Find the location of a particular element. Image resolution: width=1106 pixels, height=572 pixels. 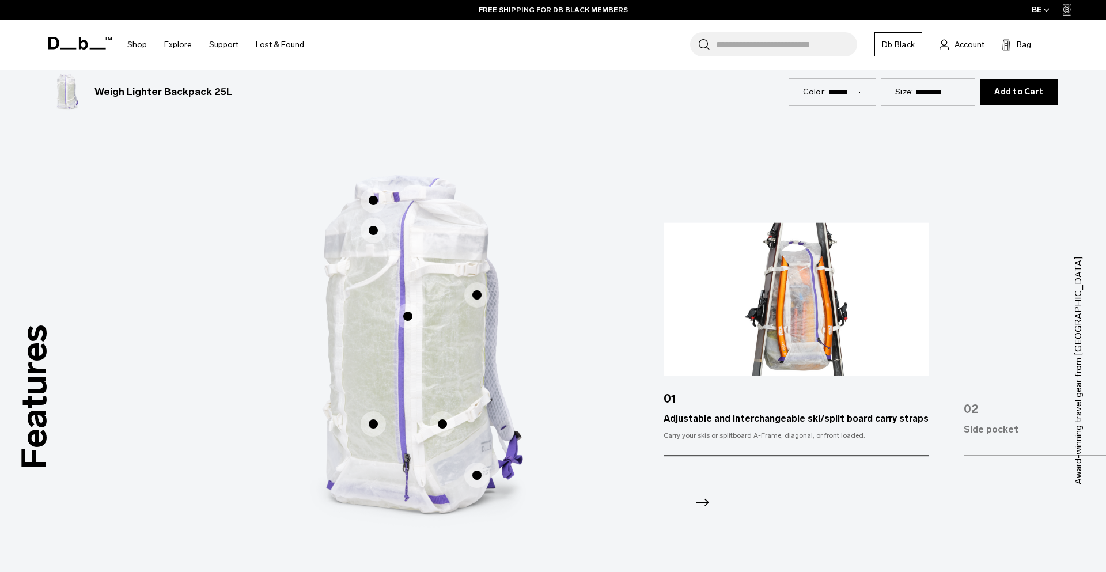

label: Color: is located at coordinates (815, 92).